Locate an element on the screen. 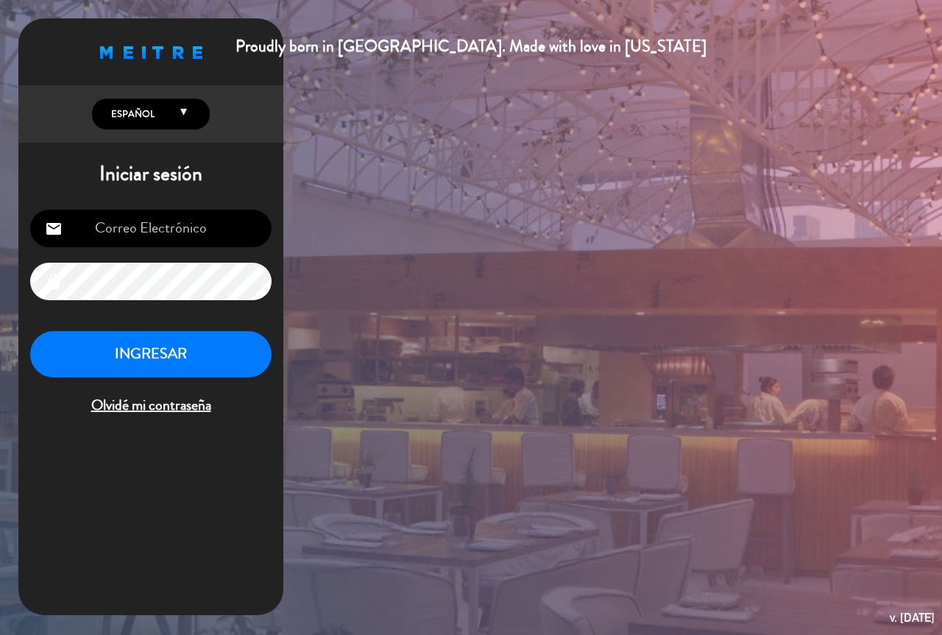 This screenshot has height=635, width=942. span: Español is located at coordinates (131, 114).